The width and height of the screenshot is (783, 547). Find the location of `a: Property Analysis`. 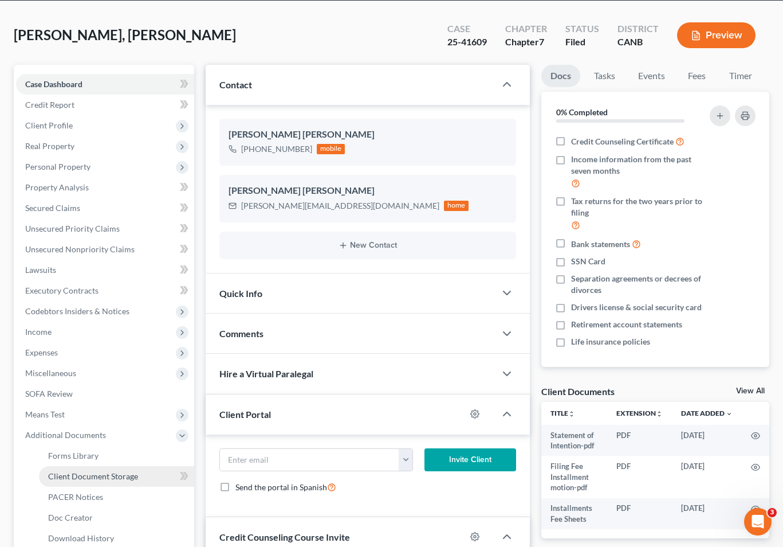

a: Property Analysis is located at coordinates (105, 187).